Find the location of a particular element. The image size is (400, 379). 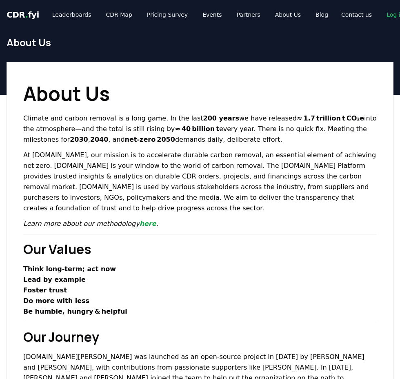

h2: Our Journey is located at coordinates (200, 337).